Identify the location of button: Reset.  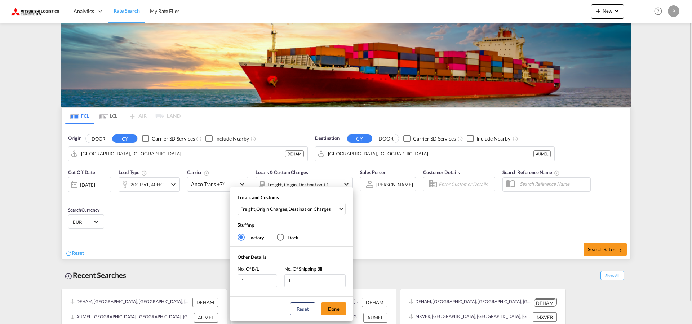
(303, 309).